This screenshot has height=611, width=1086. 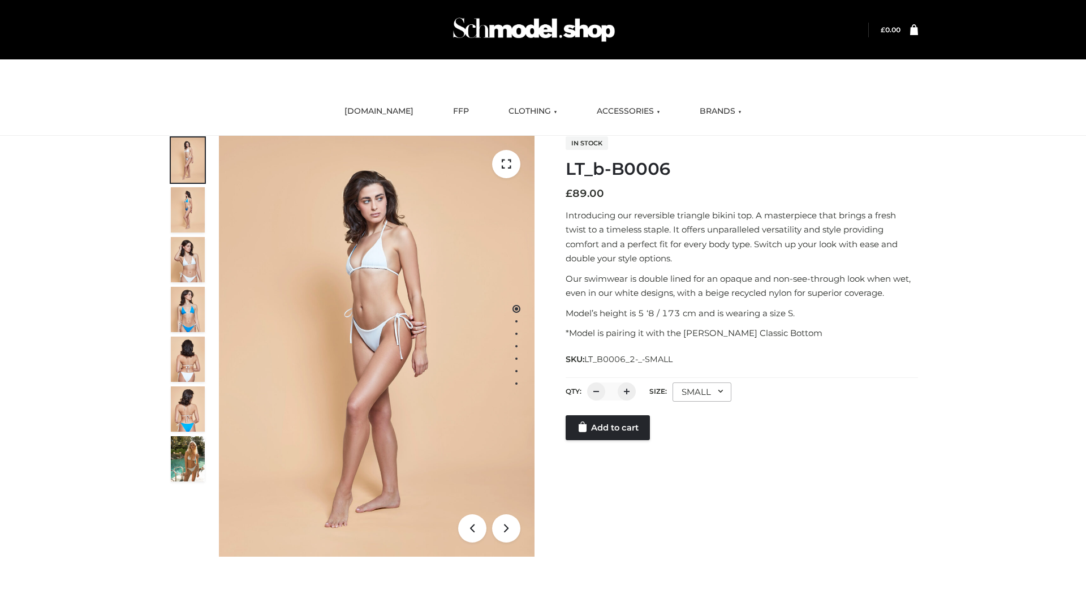 I want to click on span: SKU:, so click(x=619, y=359).